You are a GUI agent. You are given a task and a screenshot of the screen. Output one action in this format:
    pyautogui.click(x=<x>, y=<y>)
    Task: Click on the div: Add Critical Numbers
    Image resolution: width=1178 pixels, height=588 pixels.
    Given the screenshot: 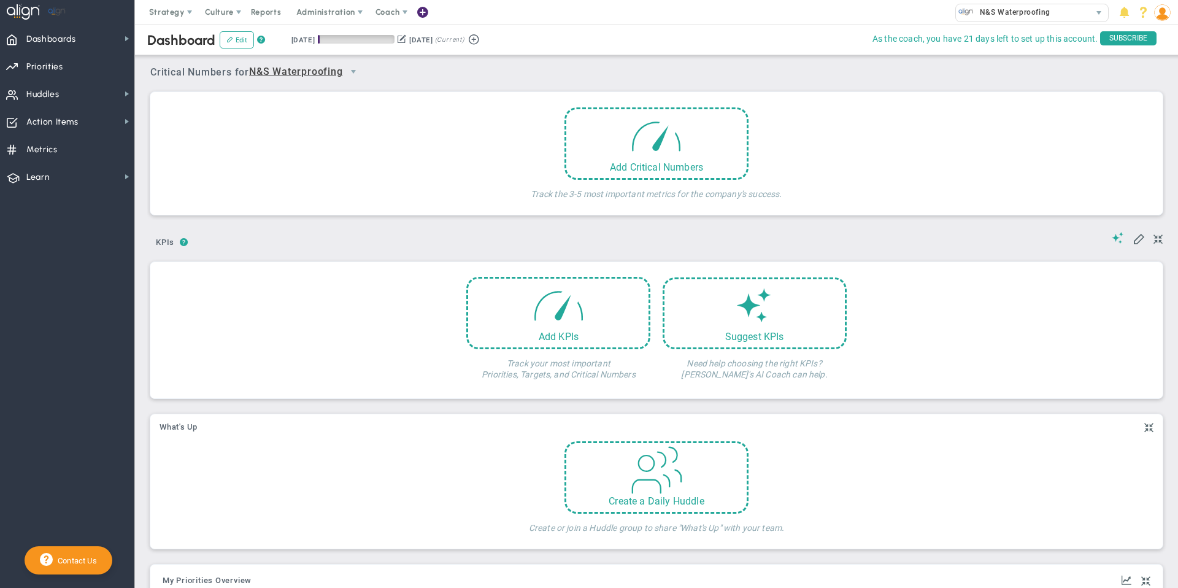 What is the action you would take?
    pyautogui.click(x=657, y=167)
    